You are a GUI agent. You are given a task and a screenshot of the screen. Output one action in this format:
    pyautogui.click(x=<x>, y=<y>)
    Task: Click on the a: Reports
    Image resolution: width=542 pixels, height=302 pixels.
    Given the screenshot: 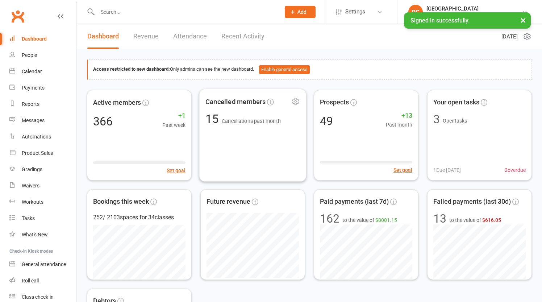 What is the action you would take?
    pyautogui.click(x=43, y=104)
    